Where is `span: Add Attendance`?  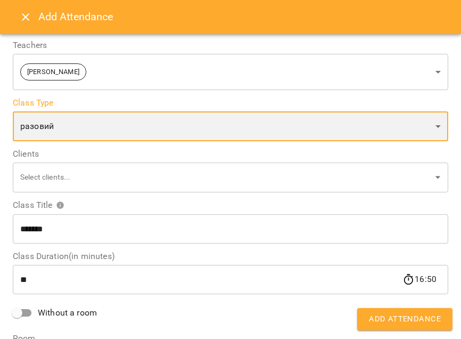 span: Add Attendance is located at coordinates (404, 319).